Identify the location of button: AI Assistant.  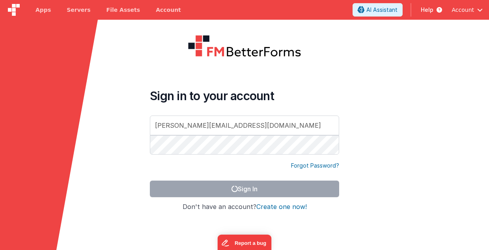
(378, 10).